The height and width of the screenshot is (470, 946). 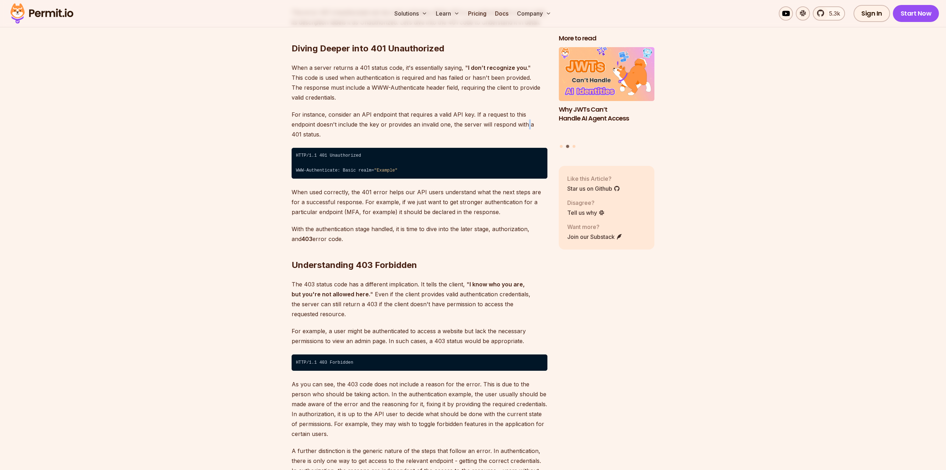 I want to click on button: Go to slide 1, so click(x=561, y=146).